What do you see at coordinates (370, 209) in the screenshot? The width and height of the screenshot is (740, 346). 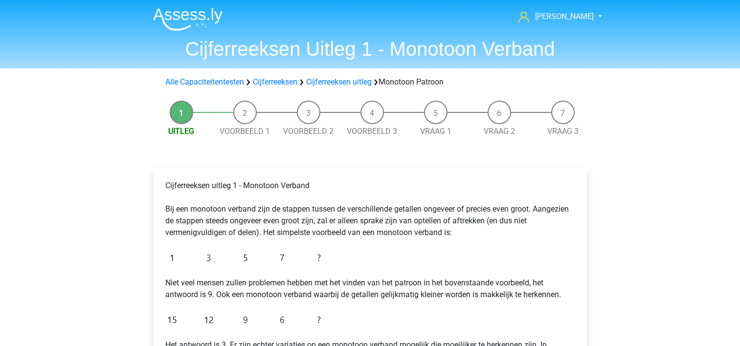 I see `p: Cijferreeksen uitleg 1 - Monotoon Verband Bij een monotoon verband zijn de stappen tussen de vers...` at bounding box center [370, 209].